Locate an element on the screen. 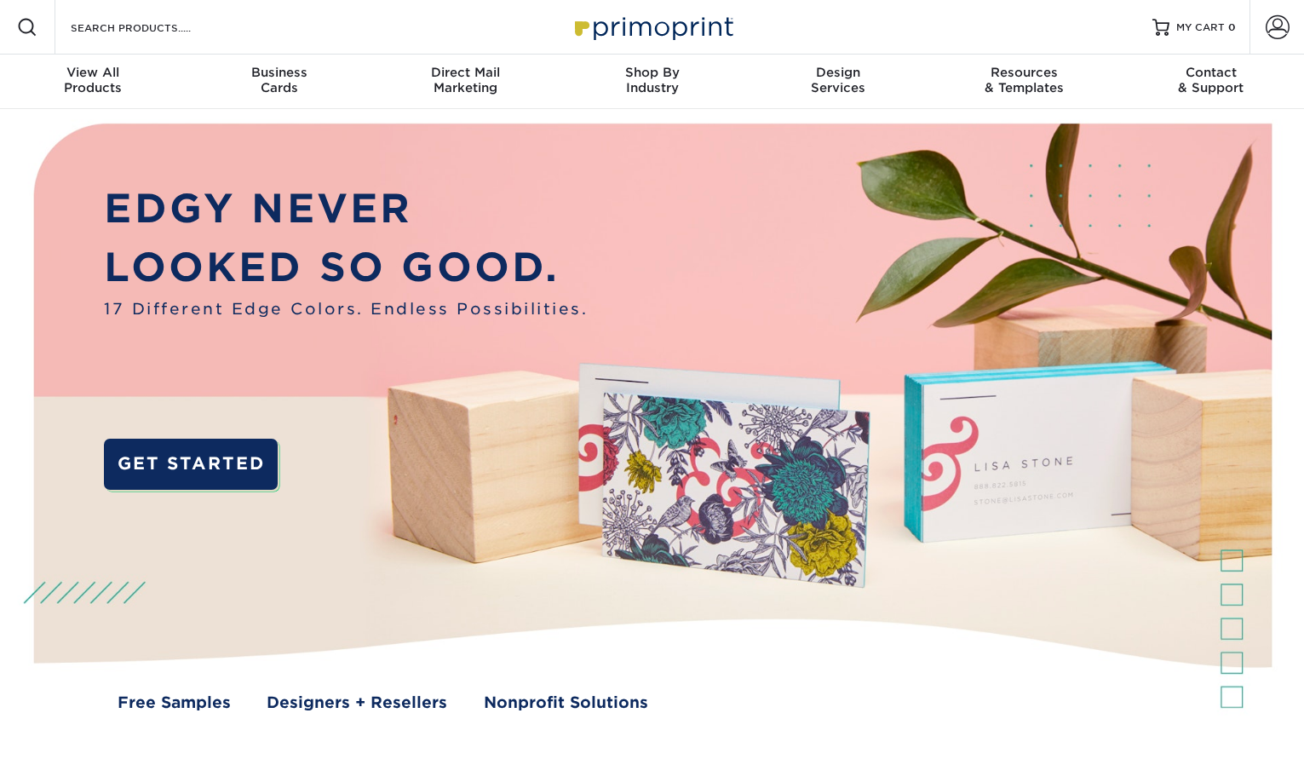 Image resolution: width=1304 pixels, height=782 pixels. a: BusinessCards is located at coordinates (279, 82).